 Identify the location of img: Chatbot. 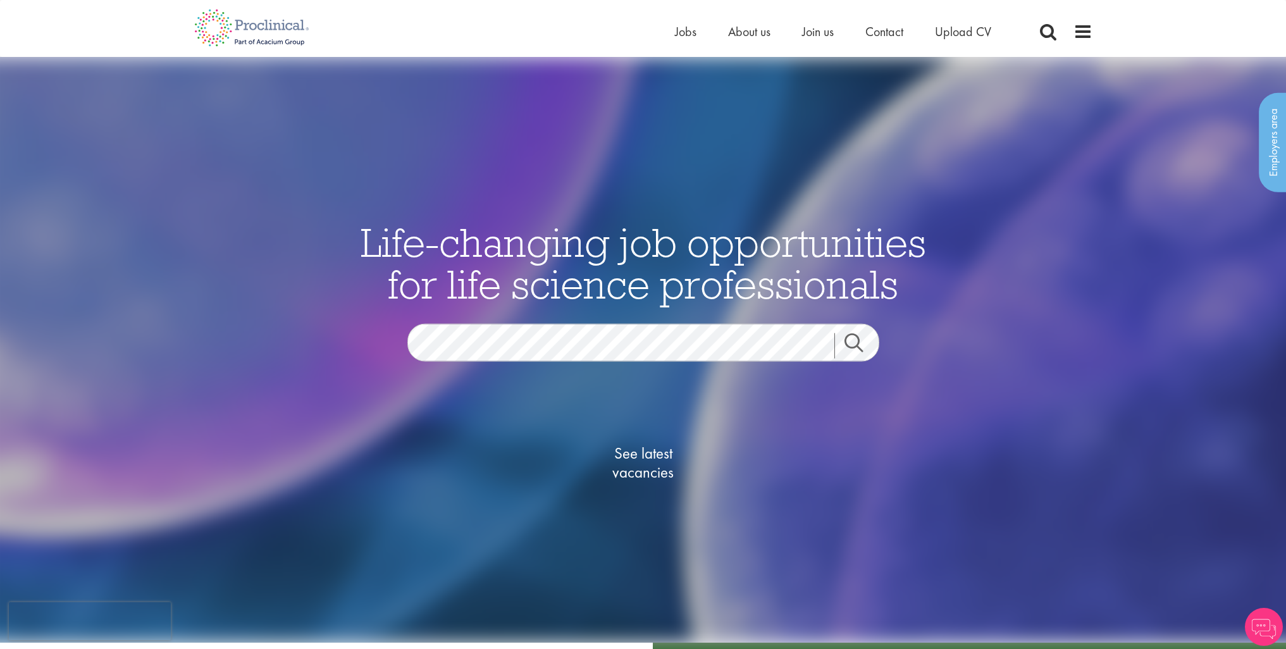
(1264, 627).